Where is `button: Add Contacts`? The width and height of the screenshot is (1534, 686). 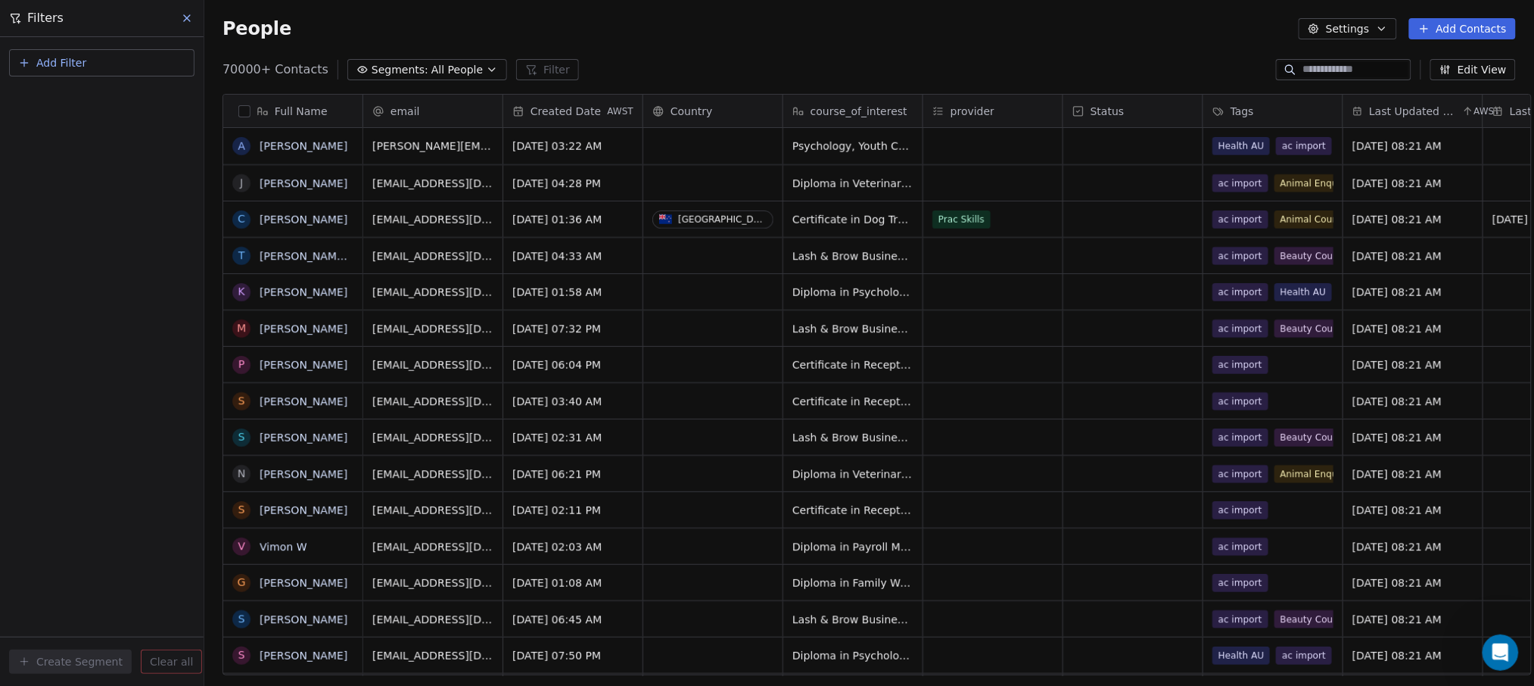 button: Add Contacts is located at coordinates (1462, 29).